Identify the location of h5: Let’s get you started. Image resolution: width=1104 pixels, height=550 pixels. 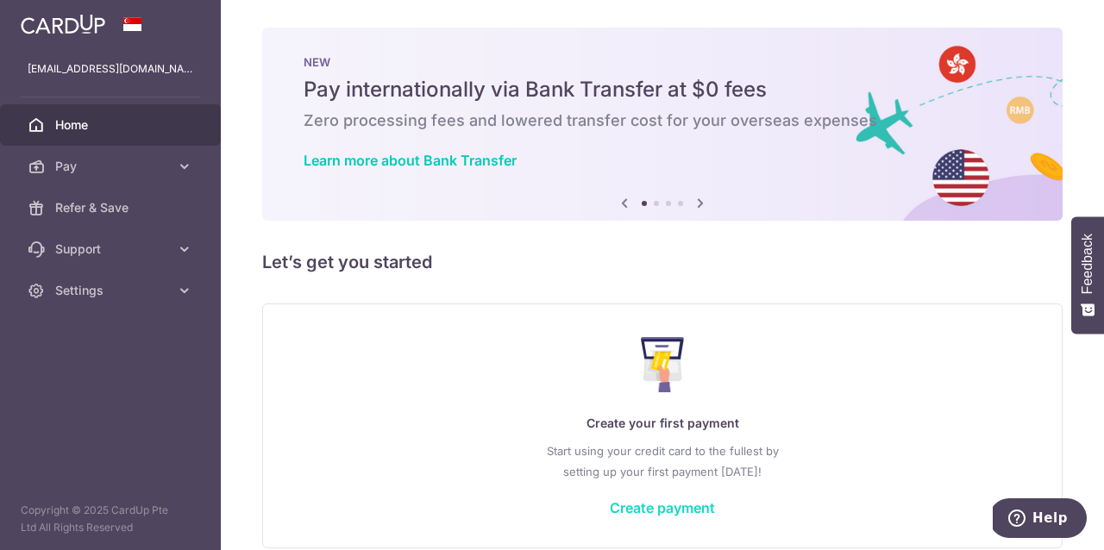
(662, 262).